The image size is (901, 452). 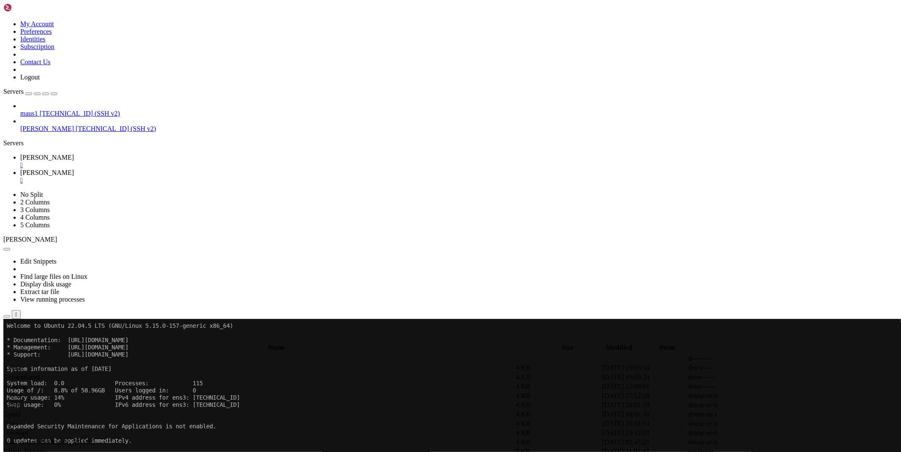 I want to click on th: Name: activate to sort column descending, so click(x=276, y=348).